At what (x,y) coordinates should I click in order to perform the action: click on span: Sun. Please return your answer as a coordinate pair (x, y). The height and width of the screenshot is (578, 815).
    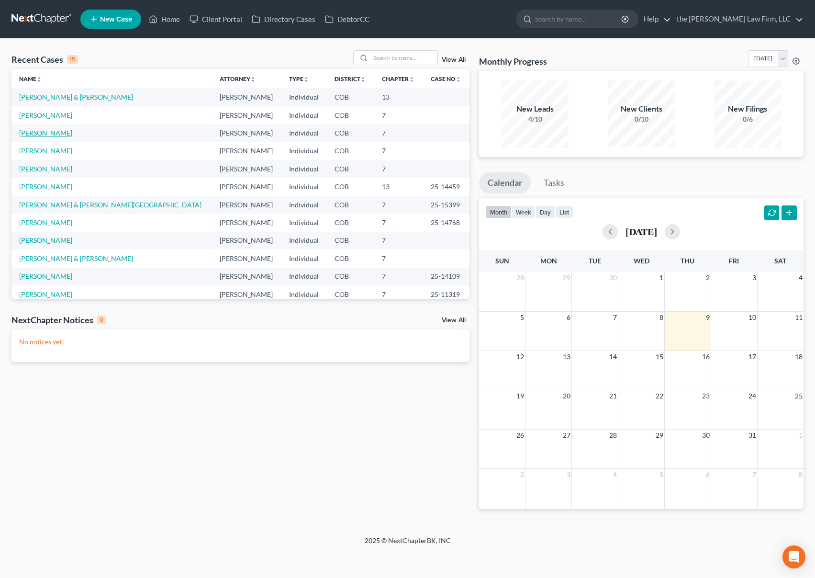
    Looking at the image, I should click on (502, 260).